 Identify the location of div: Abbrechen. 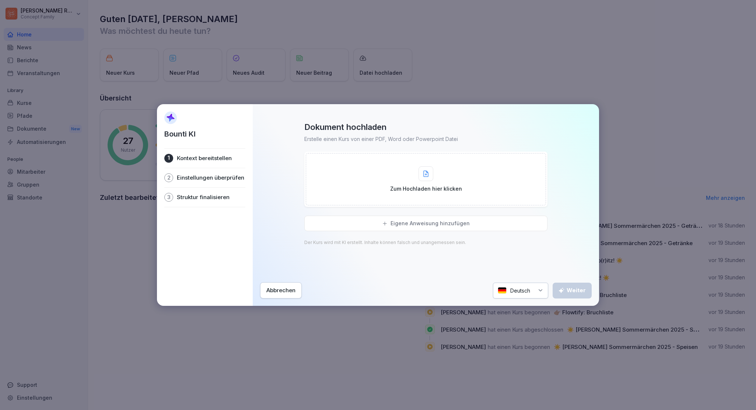
(281, 291).